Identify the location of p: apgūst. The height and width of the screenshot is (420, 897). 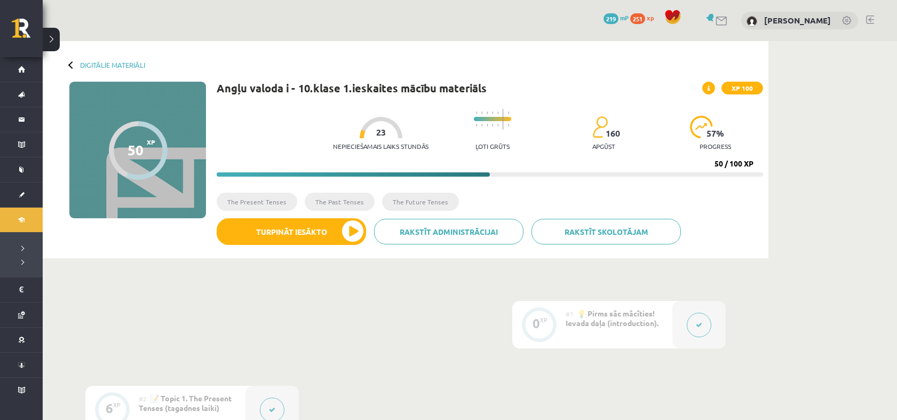
(603, 146).